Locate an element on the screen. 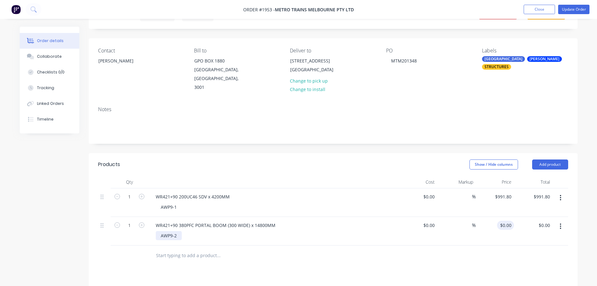 Image resolution: width=597 pixels, height=286 pixels. div: Bill to is located at coordinates (237, 50).